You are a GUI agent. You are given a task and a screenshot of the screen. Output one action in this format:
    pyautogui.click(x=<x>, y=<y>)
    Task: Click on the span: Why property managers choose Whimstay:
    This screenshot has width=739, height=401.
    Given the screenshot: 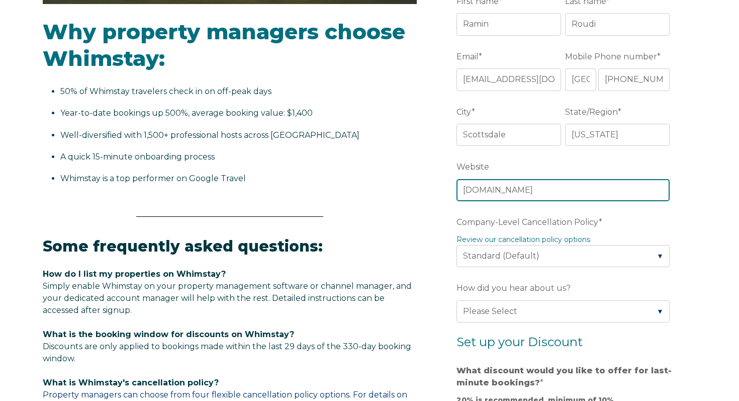 What is the action you would take?
    pyautogui.click(x=224, y=45)
    